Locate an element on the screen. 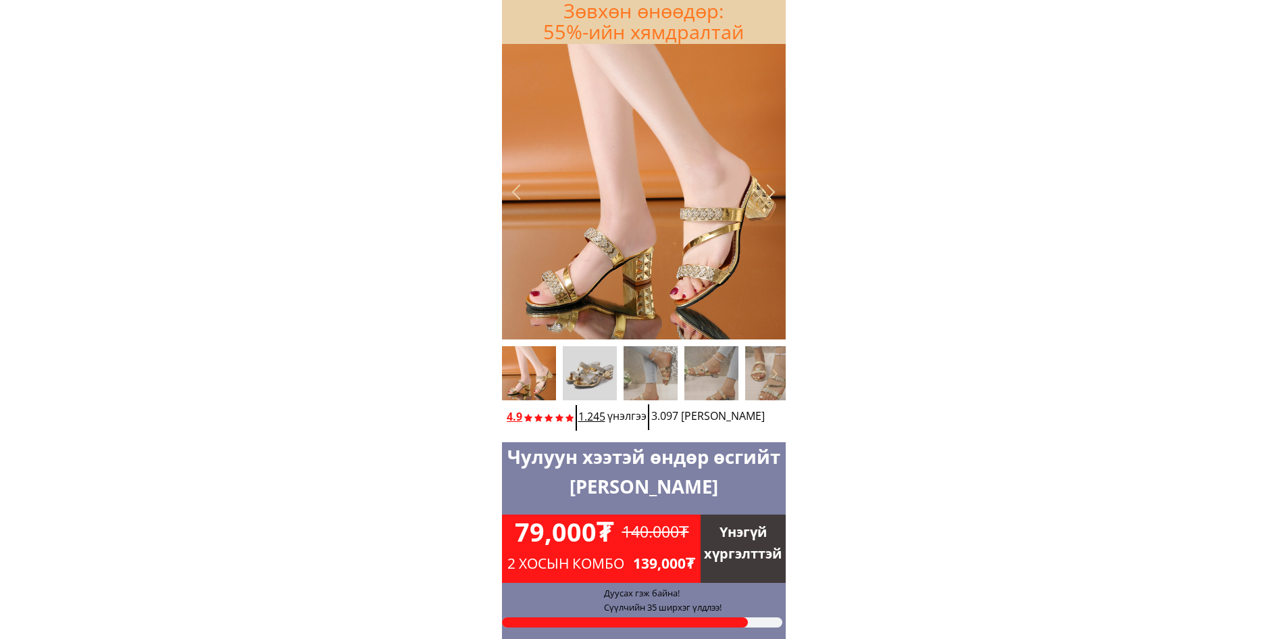 This screenshot has width=1287, height=639. h3: 2 хосын комбо is located at coordinates (575, 564).